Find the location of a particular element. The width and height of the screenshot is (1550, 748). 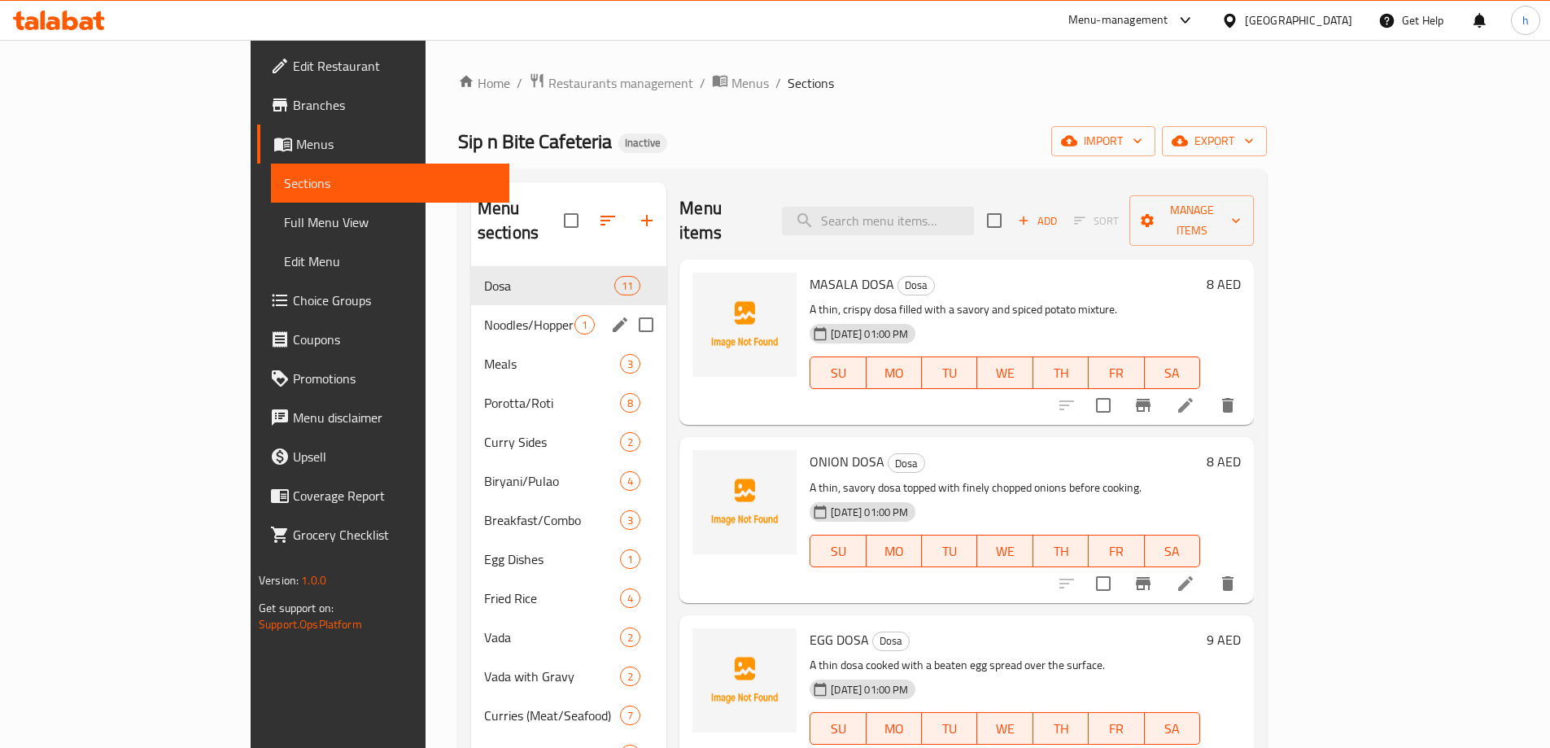

span: Add item is located at coordinates (1038, 221).